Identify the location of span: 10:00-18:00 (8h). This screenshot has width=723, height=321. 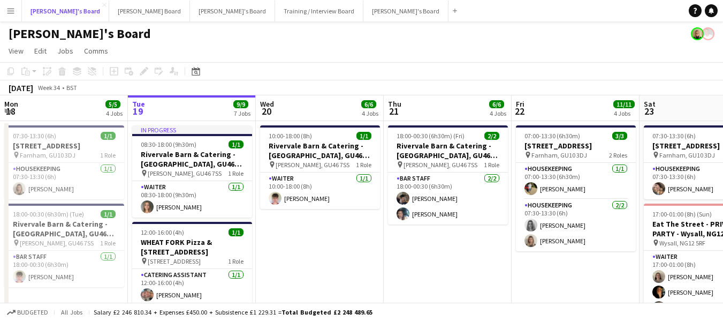
(290, 135).